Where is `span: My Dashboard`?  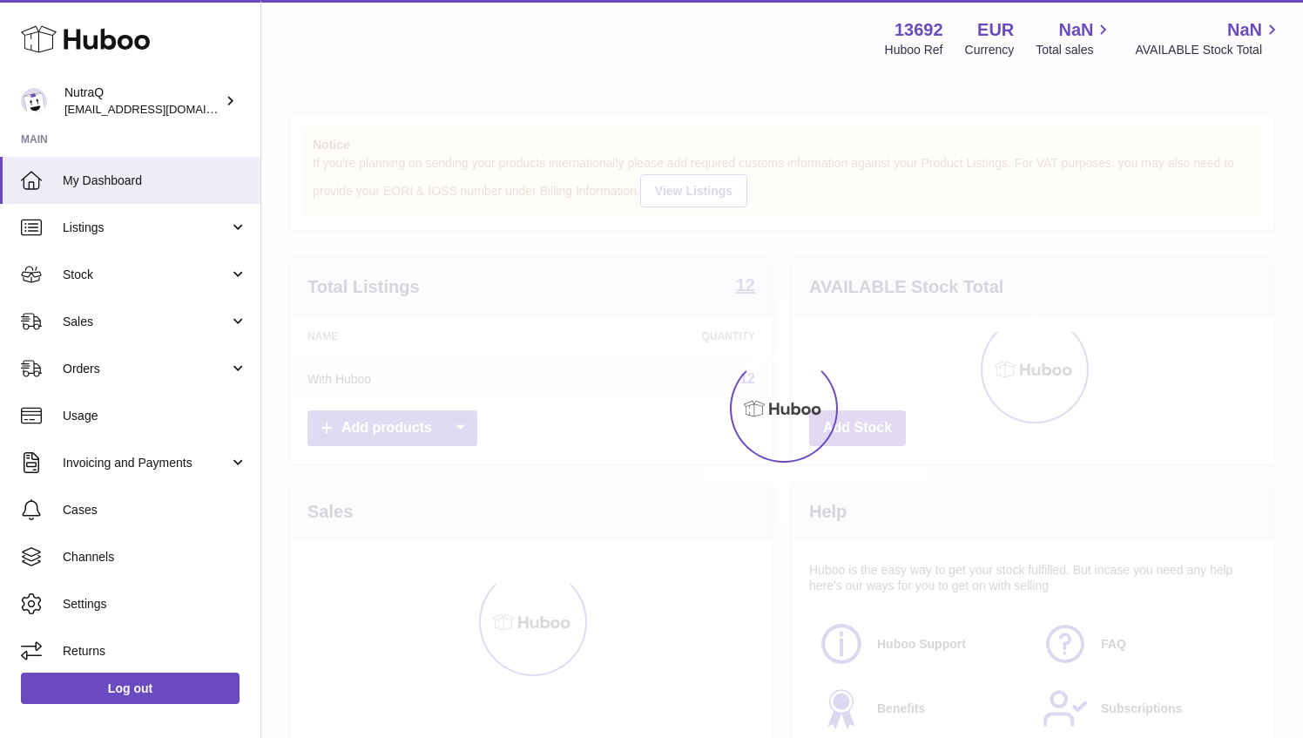 span: My Dashboard is located at coordinates (155, 180).